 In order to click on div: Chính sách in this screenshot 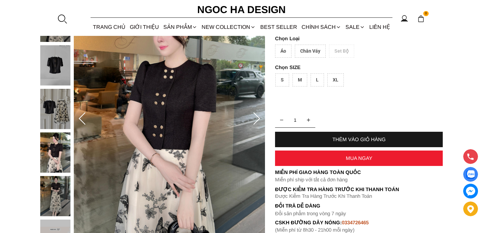, I will do `click(321, 27)`.